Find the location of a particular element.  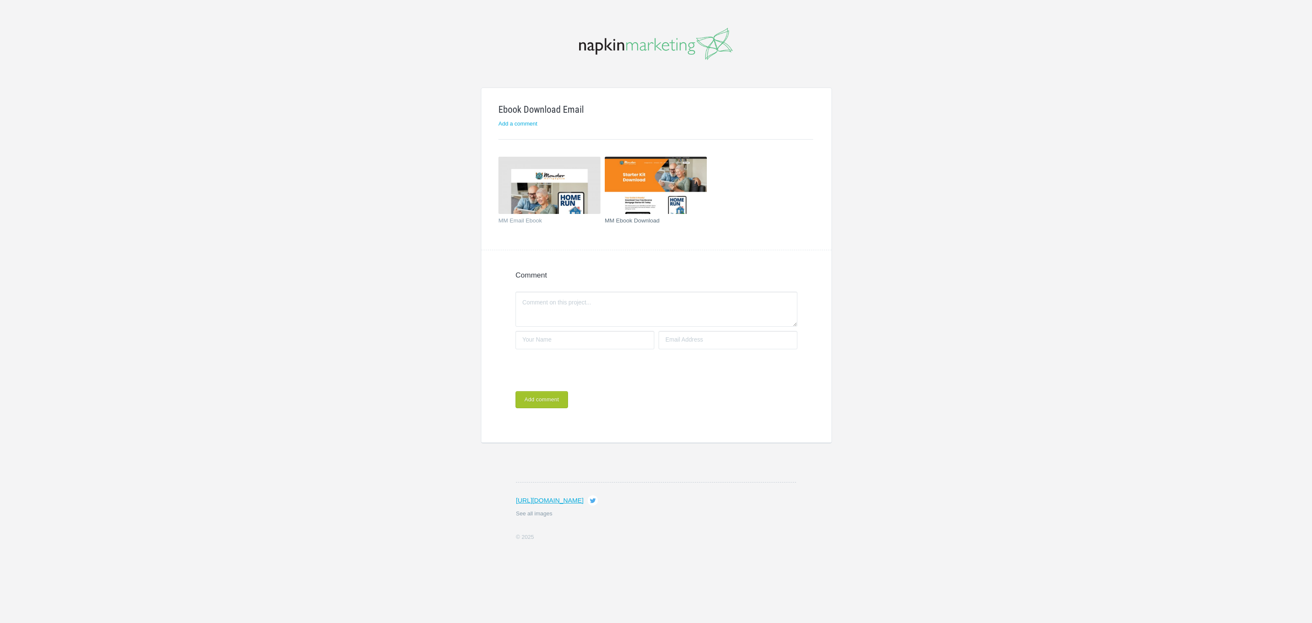

a: Tweet is located at coordinates (593, 501).